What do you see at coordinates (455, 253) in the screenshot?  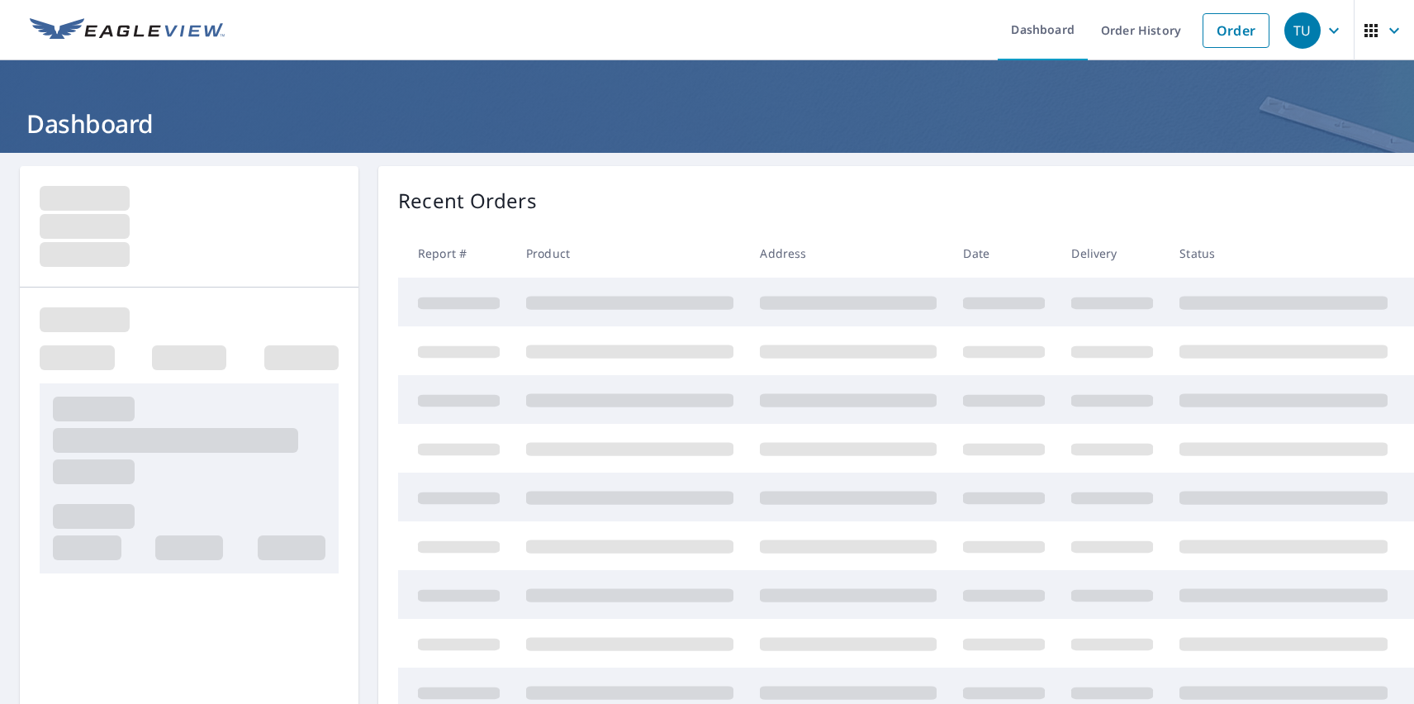 I see `th: Report #` at bounding box center [455, 253].